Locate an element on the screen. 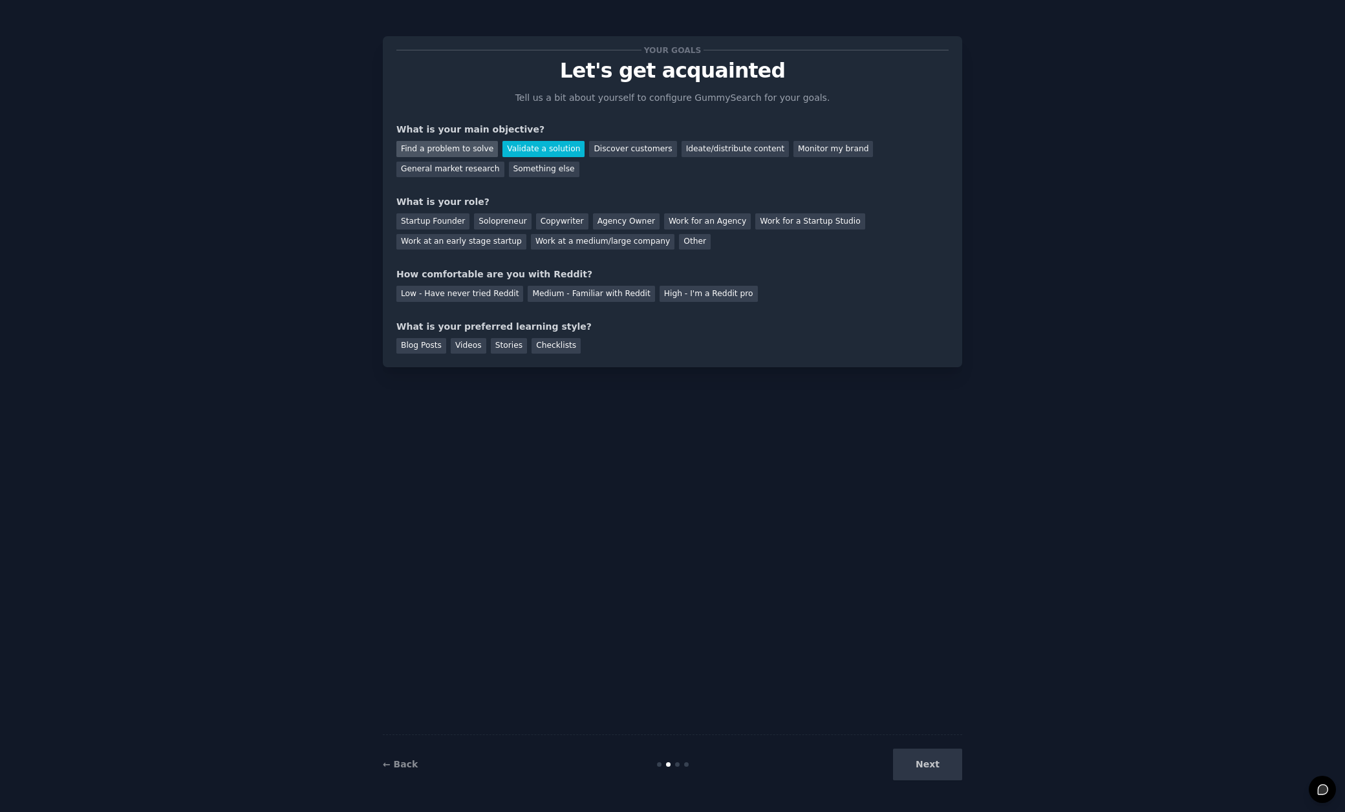 The height and width of the screenshot is (812, 1345). div: High - I'm a Reddit pro is located at coordinates (709, 294).